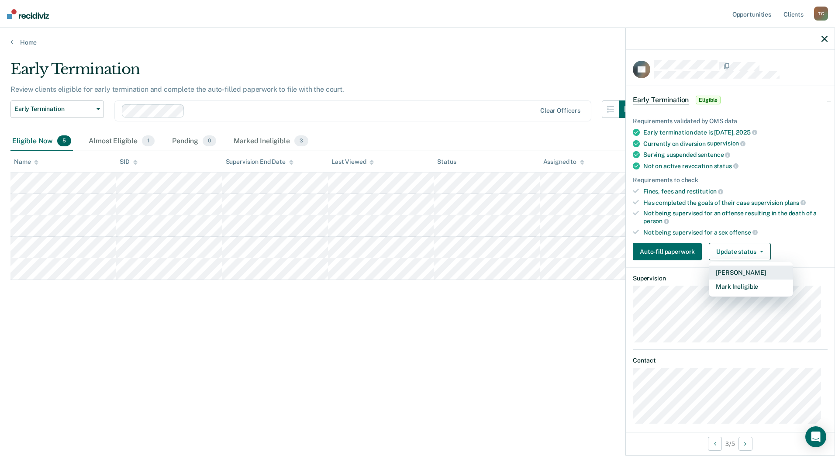  Describe the element at coordinates (750, 286) in the screenshot. I see `button: Mark Ineligible` at that location.